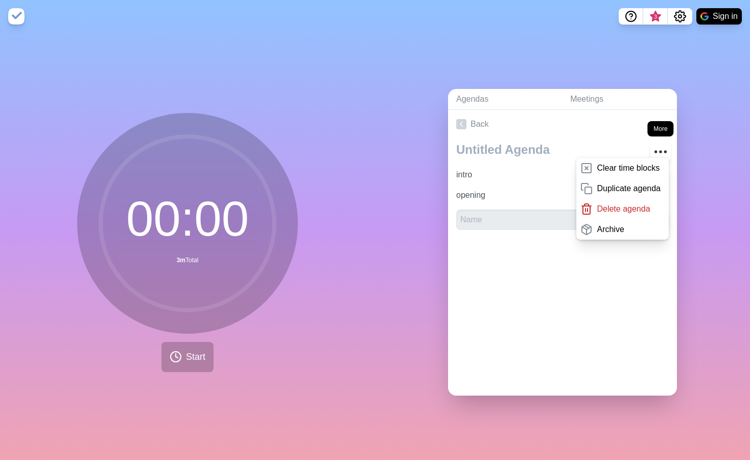 This screenshot has height=460, width=750. What do you see at coordinates (661, 152) in the screenshot?
I see `button: More` at bounding box center [661, 152].